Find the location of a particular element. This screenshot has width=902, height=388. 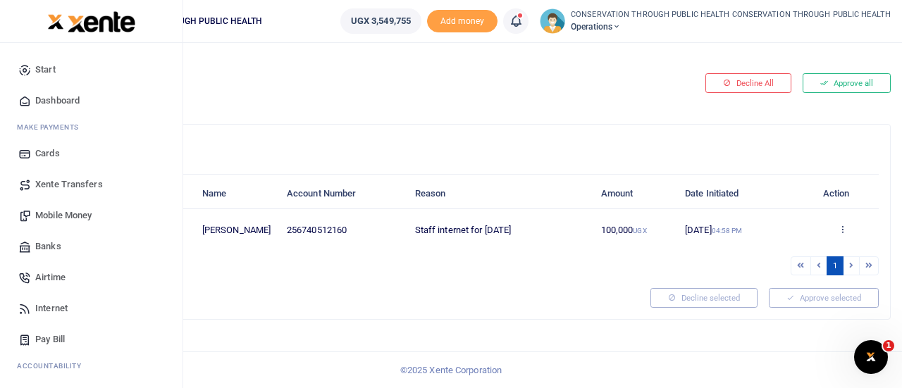

span: Internet is located at coordinates (51, 309).